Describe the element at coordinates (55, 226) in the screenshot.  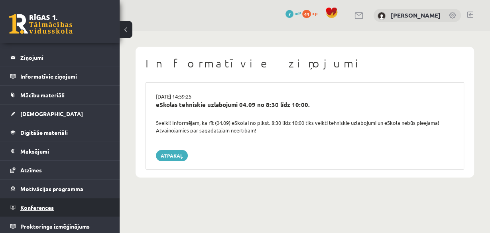
I see `span: Proktoringa izmēģinājums` at that location.